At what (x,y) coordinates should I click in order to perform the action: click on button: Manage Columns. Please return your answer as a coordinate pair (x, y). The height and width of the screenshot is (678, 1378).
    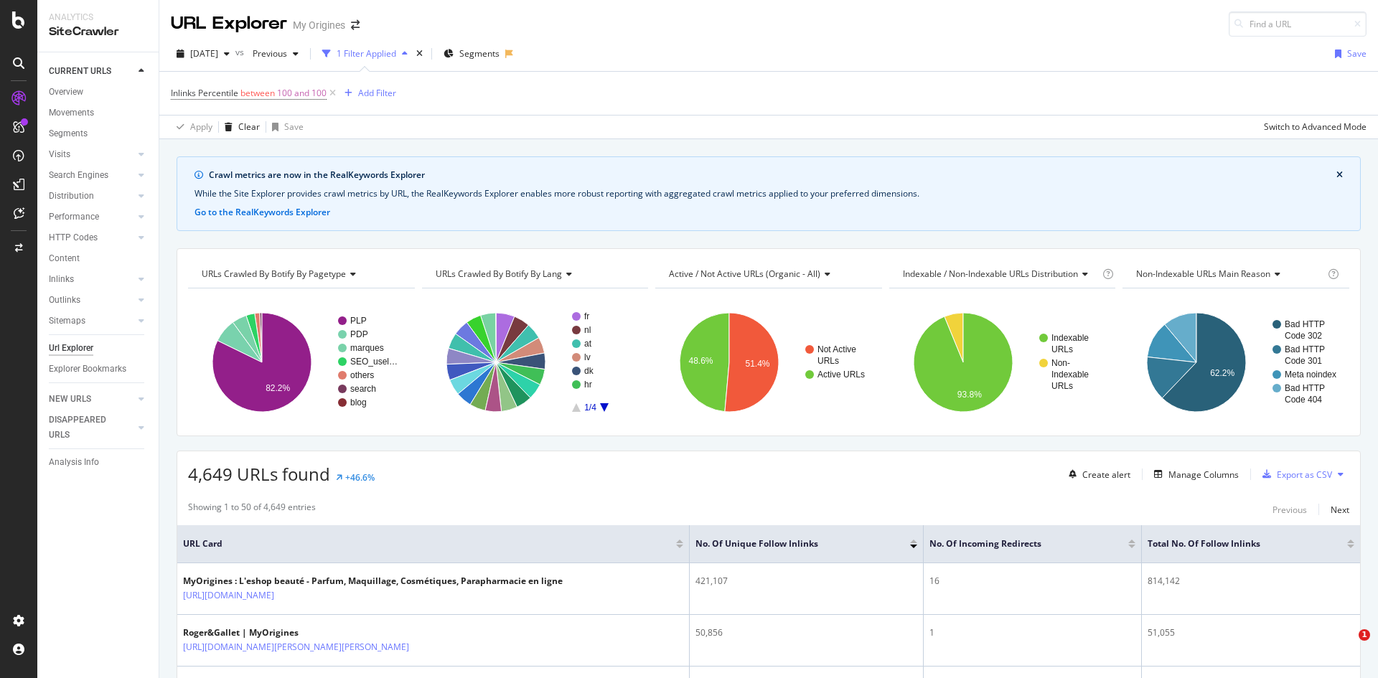
    Looking at the image, I should click on (1193, 474).